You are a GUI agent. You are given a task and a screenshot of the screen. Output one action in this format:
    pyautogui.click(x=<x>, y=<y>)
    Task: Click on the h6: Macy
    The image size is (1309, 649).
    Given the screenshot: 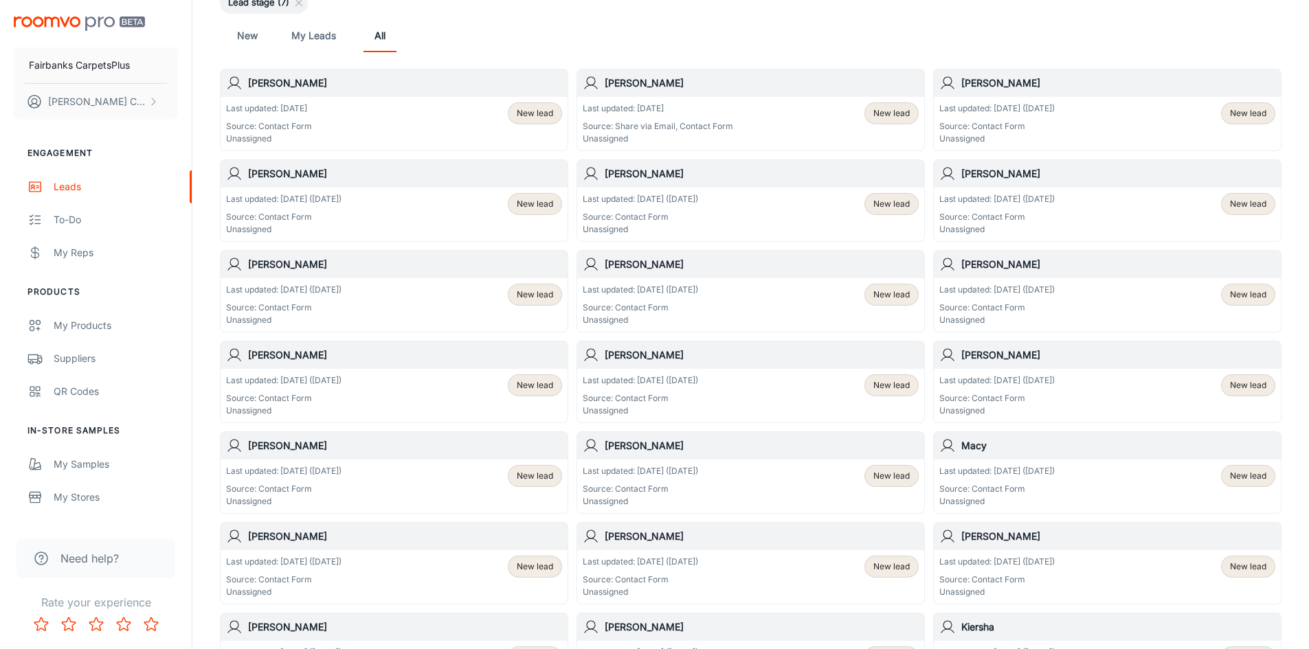 What is the action you would take?
    pyautogui.click(x=1118, y=446)
    